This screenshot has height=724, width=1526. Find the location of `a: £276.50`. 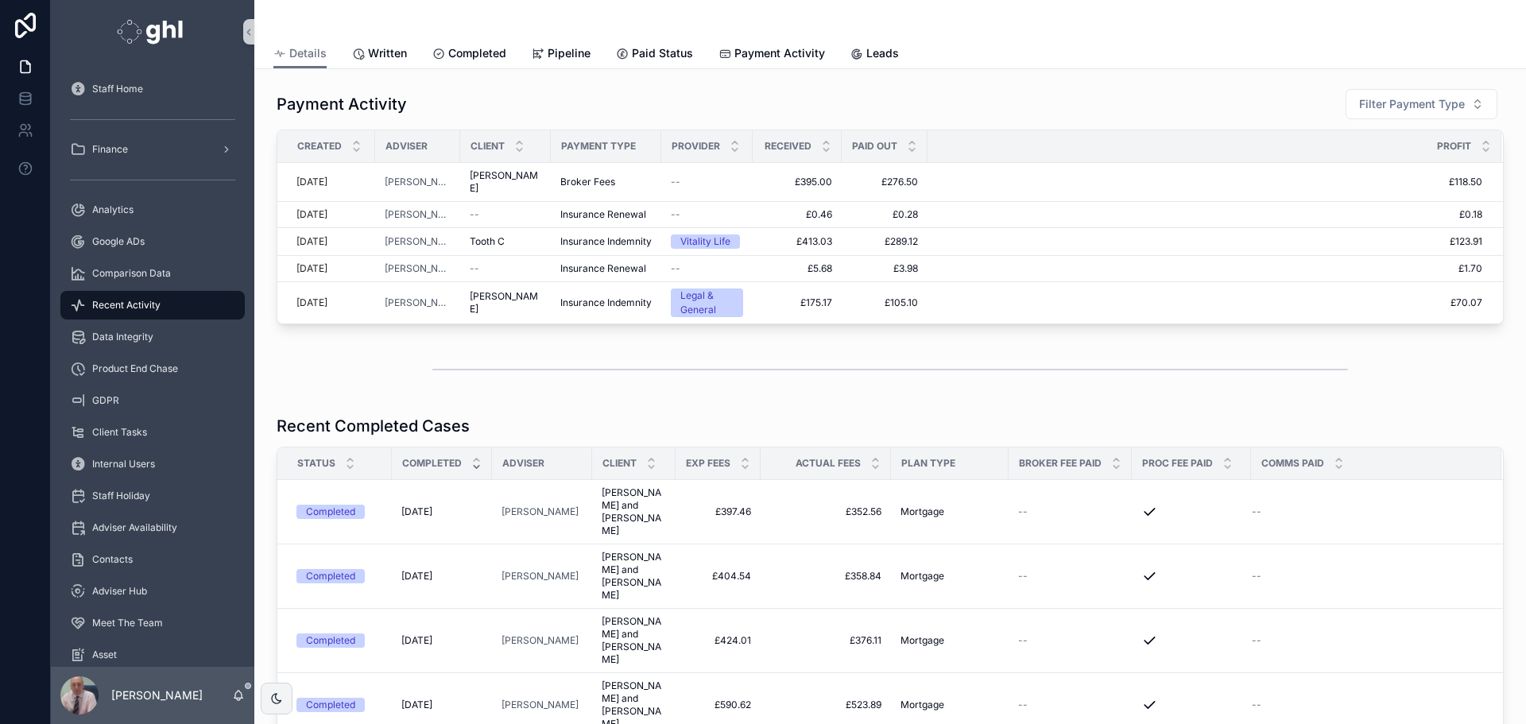

a: £276.50 is located at coordinates (885, 182).